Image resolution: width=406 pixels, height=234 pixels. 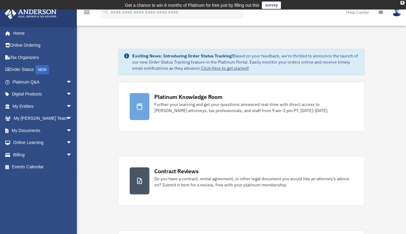 I want to click on a: Billingarrow_drop_down, so click(x=43, y=155).